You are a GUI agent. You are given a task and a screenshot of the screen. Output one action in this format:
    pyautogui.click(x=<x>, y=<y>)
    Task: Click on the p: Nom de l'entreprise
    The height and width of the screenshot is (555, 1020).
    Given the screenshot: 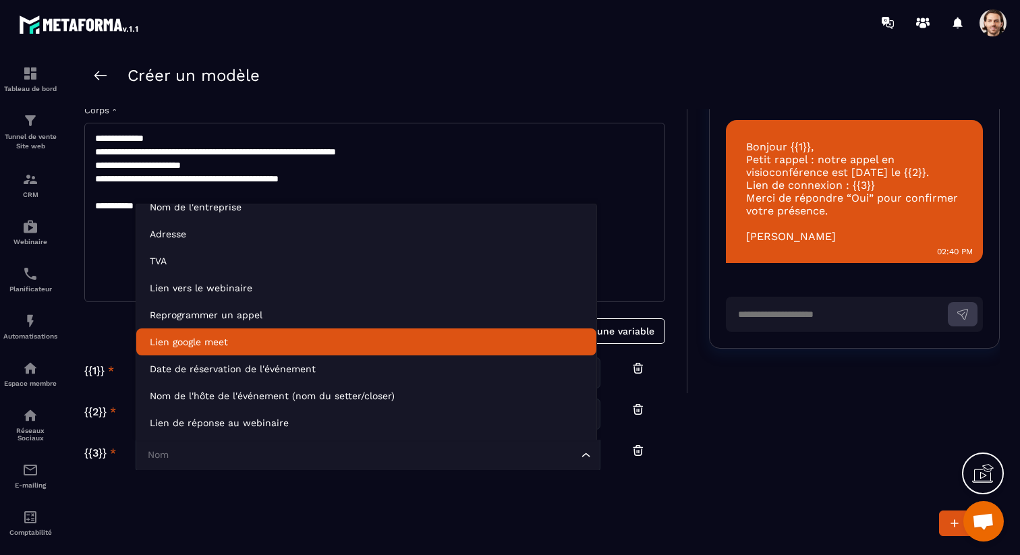 What is the action you would take?
    pyautogui.click(x=366, y=207)
    